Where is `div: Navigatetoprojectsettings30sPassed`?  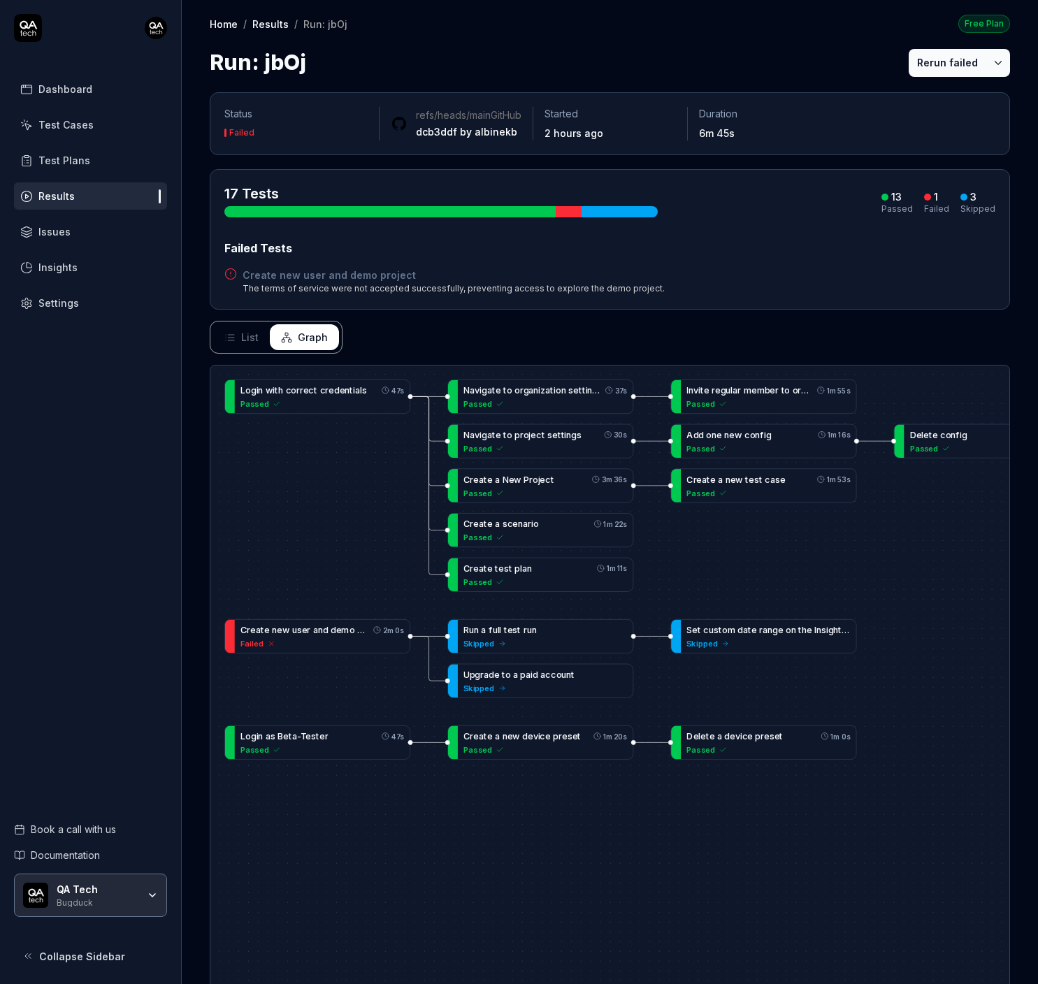 div: Navigatetoprojectsettings30sPassed is located at coordinates (540, 441).